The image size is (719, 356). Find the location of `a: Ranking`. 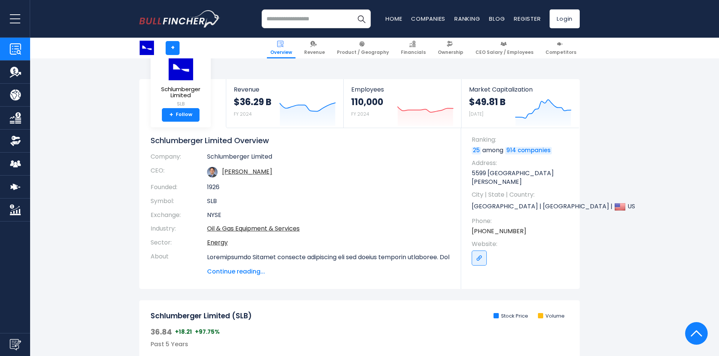

a: Ranking is located at coordinates (467, 18).